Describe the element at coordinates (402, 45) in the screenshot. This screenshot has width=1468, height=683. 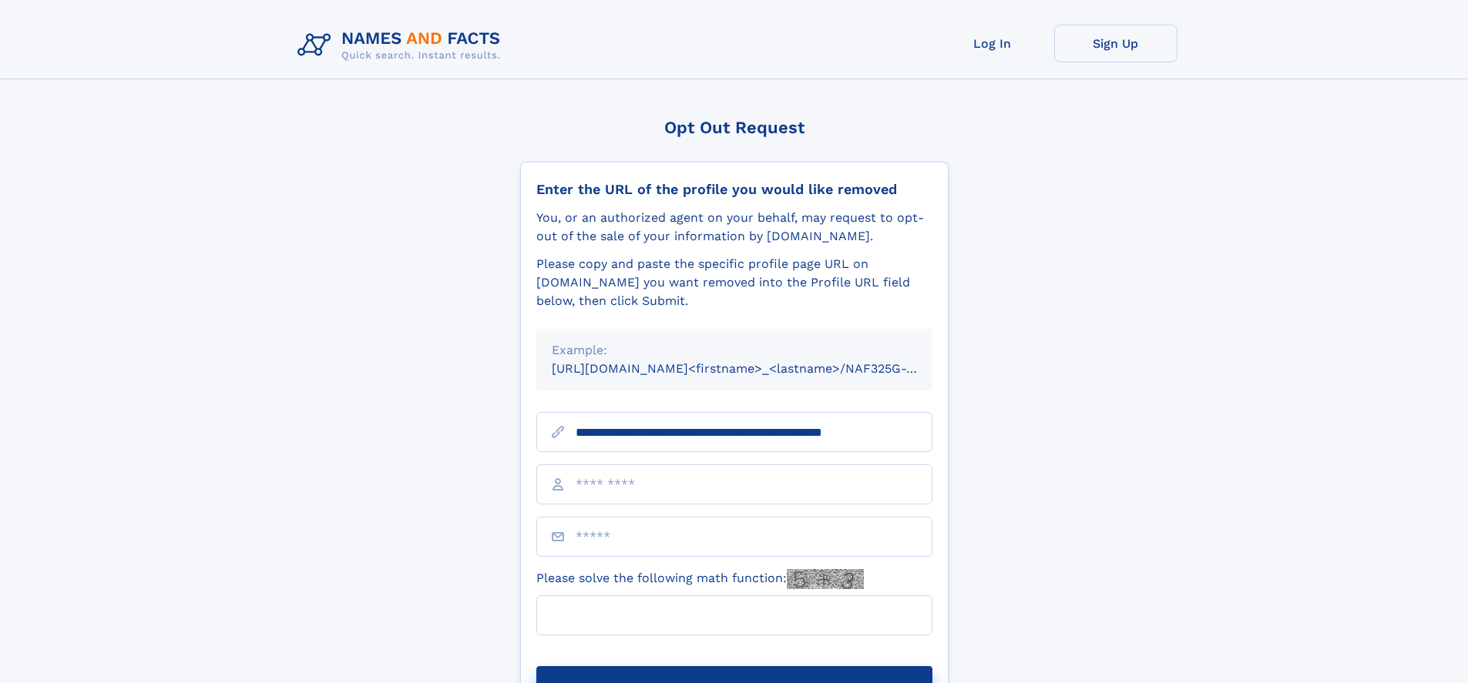
I see `img: Logo Names and Facts` at that location.